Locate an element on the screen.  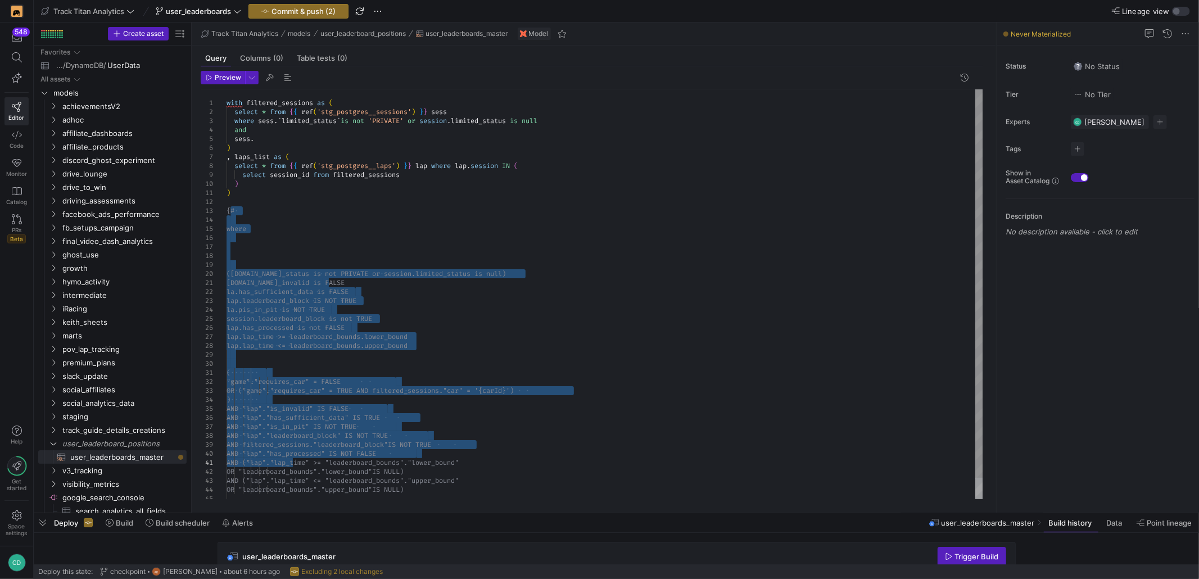
div: 43 is located at coordinates (207, 481).